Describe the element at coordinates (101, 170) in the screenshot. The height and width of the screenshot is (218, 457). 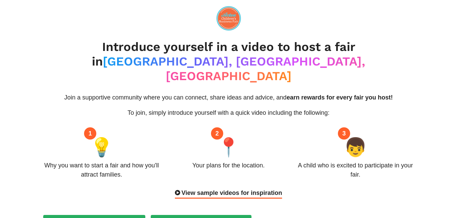
I see `div: Why you want to start a fair and how you'll attract families.` at that location.